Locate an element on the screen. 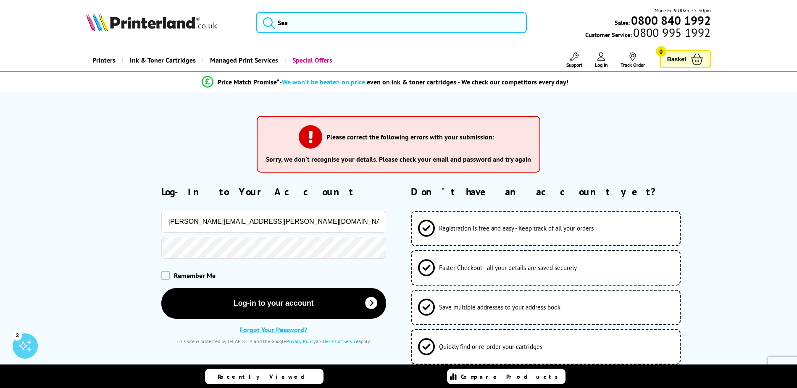 The image size is (797, 388). div: 3 is located at coordinates (17, 335).